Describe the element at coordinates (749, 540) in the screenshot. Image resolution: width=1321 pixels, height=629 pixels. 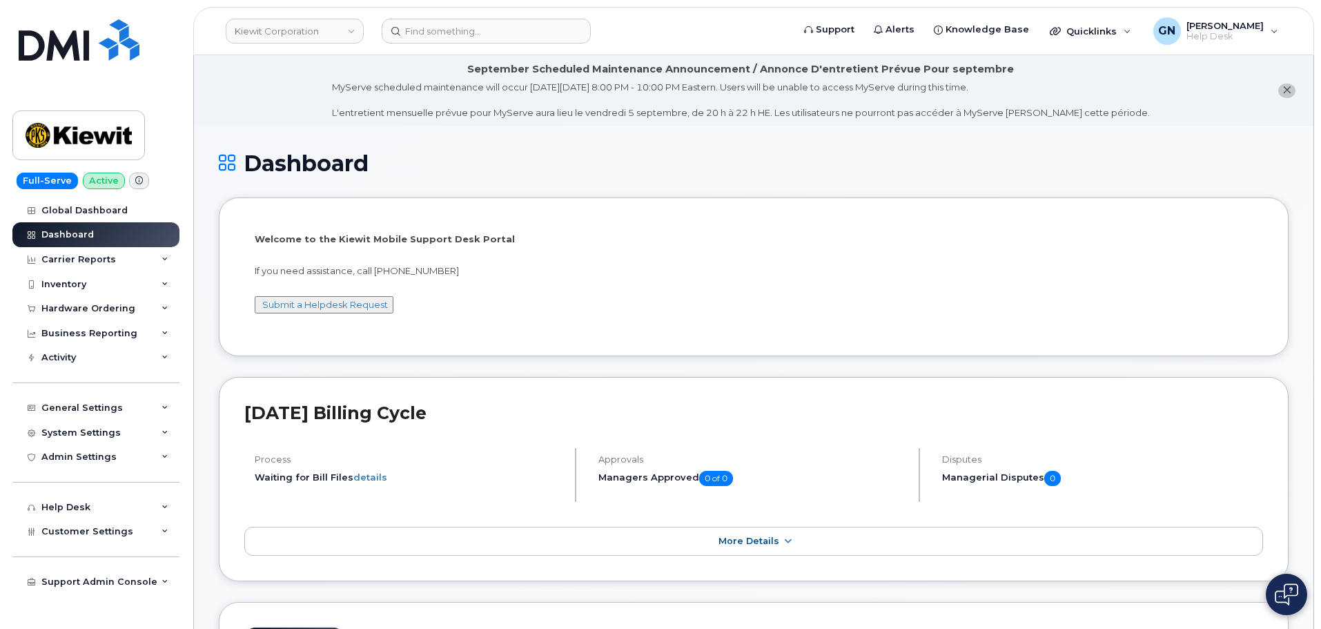
I see `span: More Details` at that location.